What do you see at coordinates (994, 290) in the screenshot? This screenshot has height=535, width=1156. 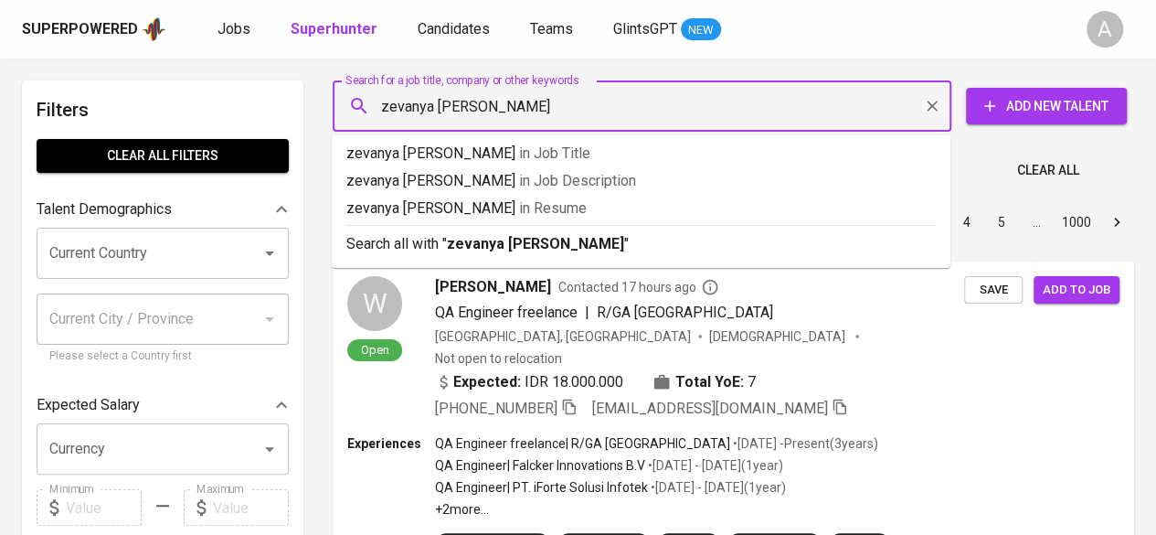 I see `button: Save` at bounding box center [994, 290].